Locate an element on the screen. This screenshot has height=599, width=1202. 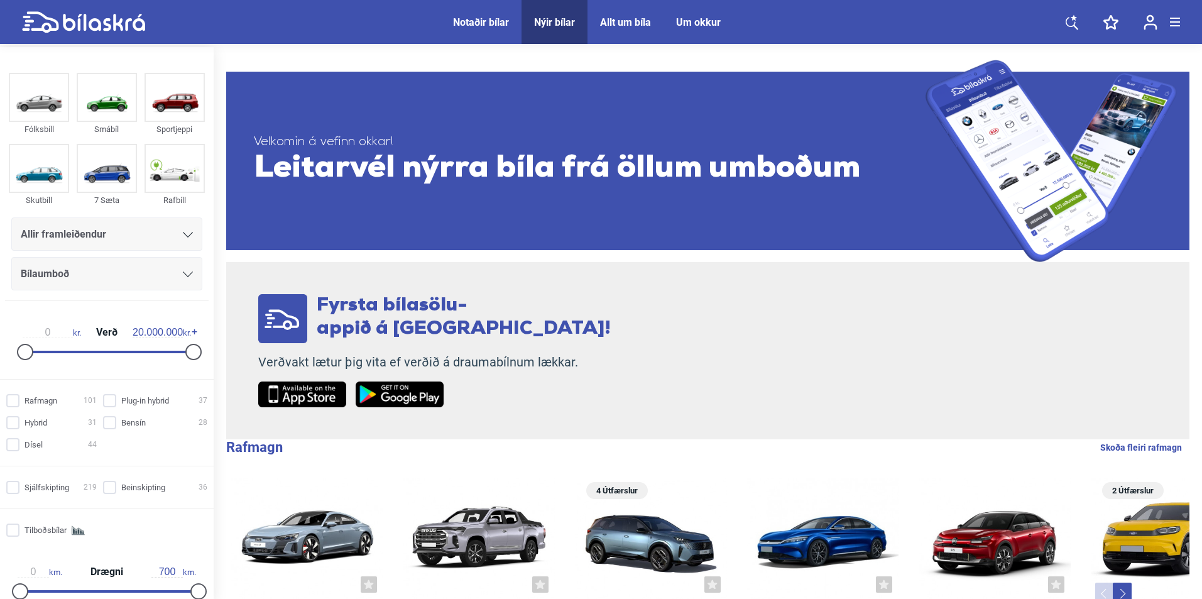
span: 219 is located at coordinates (90, 487).